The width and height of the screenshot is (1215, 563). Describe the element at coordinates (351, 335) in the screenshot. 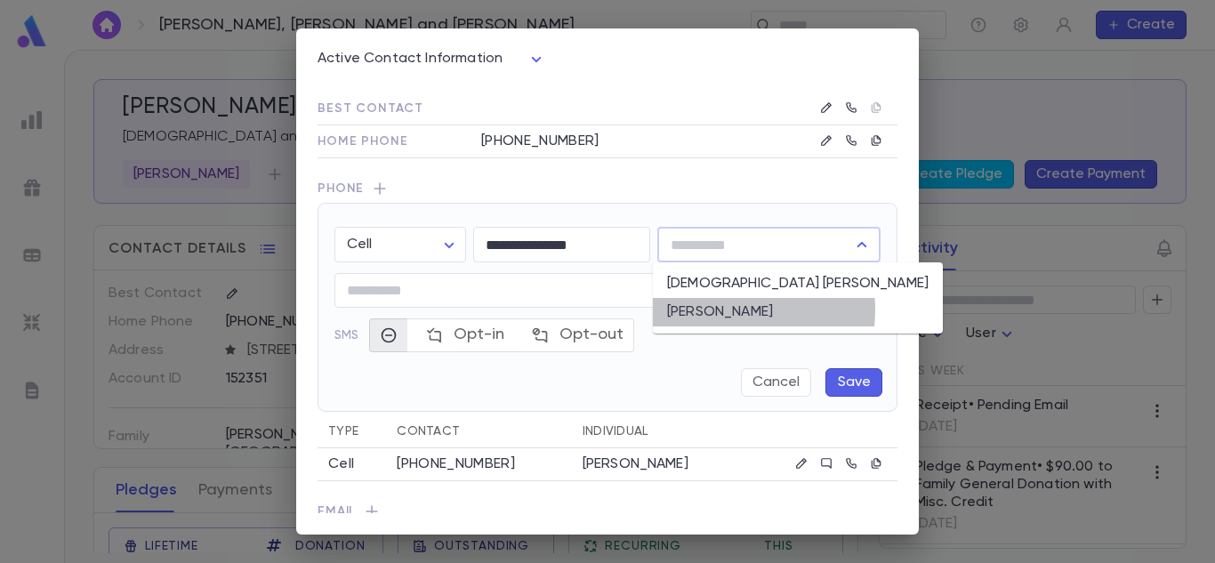

I see `p: SMS` at that location.